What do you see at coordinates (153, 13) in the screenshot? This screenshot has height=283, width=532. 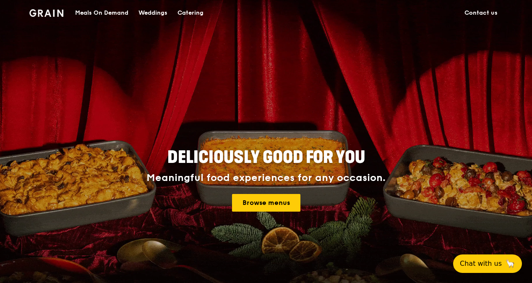 I see `div: Weddings` at bounding box center [153, 13].